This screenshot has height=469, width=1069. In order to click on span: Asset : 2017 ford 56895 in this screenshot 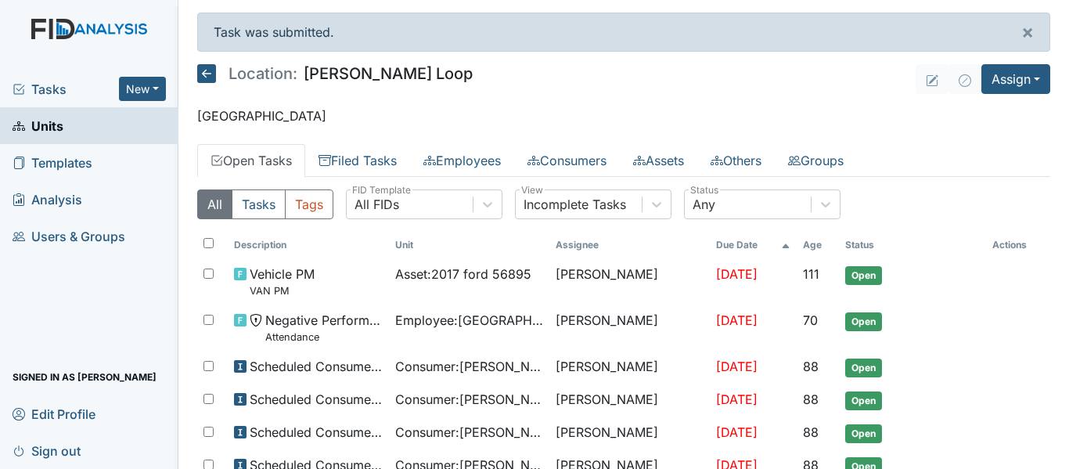, I will do `click(463, 274)`.